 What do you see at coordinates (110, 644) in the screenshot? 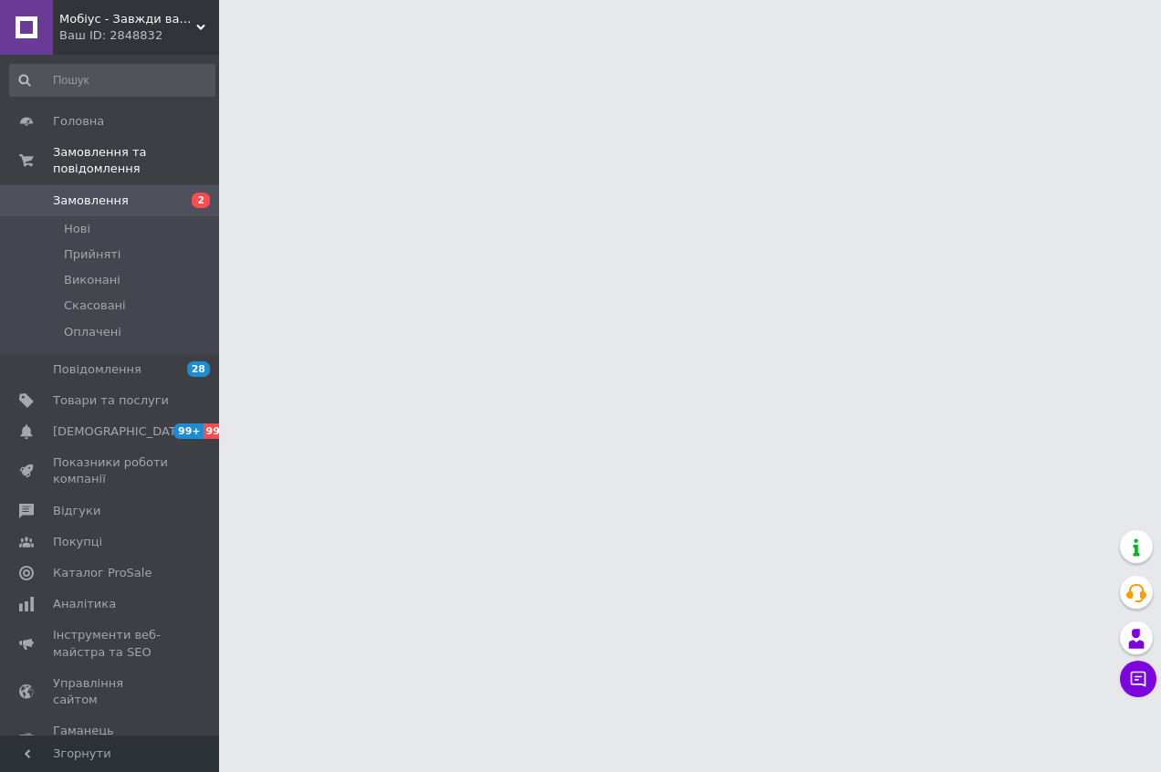
I see `span: Інструменти веб-майстра та SEO` at bounding box center [110, 644].